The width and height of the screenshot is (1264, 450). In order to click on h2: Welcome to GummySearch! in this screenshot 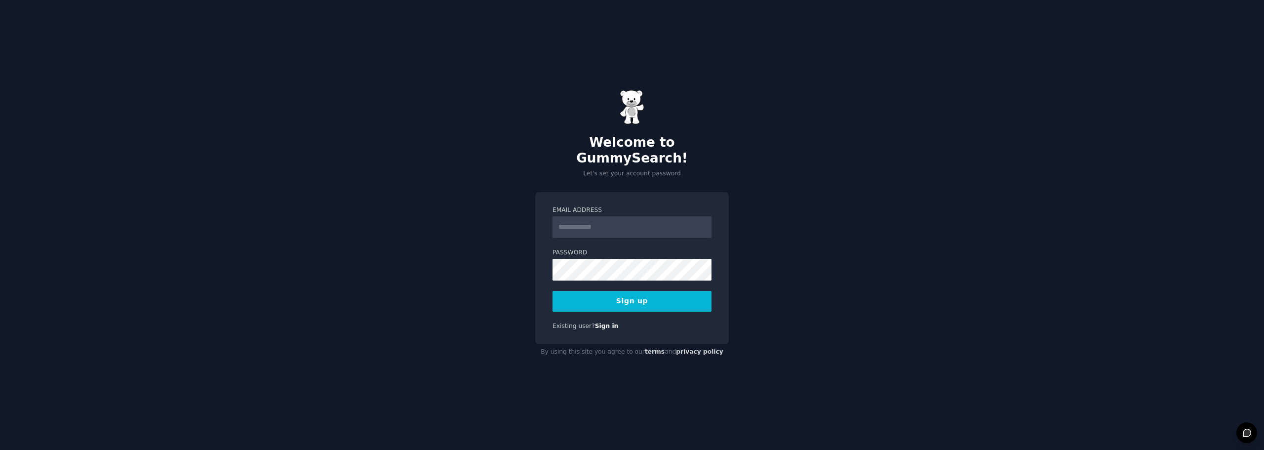, I will do `click(632, 150)`.